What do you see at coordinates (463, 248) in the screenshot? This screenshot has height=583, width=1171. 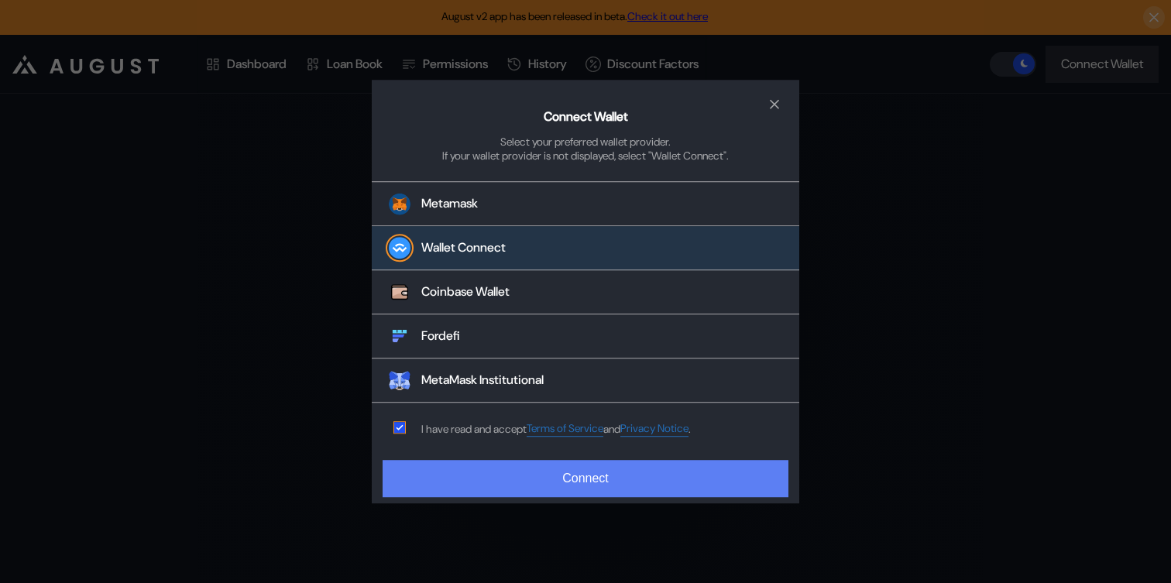 I see `div: Wallet Connect` at bounding box center [463, 248].